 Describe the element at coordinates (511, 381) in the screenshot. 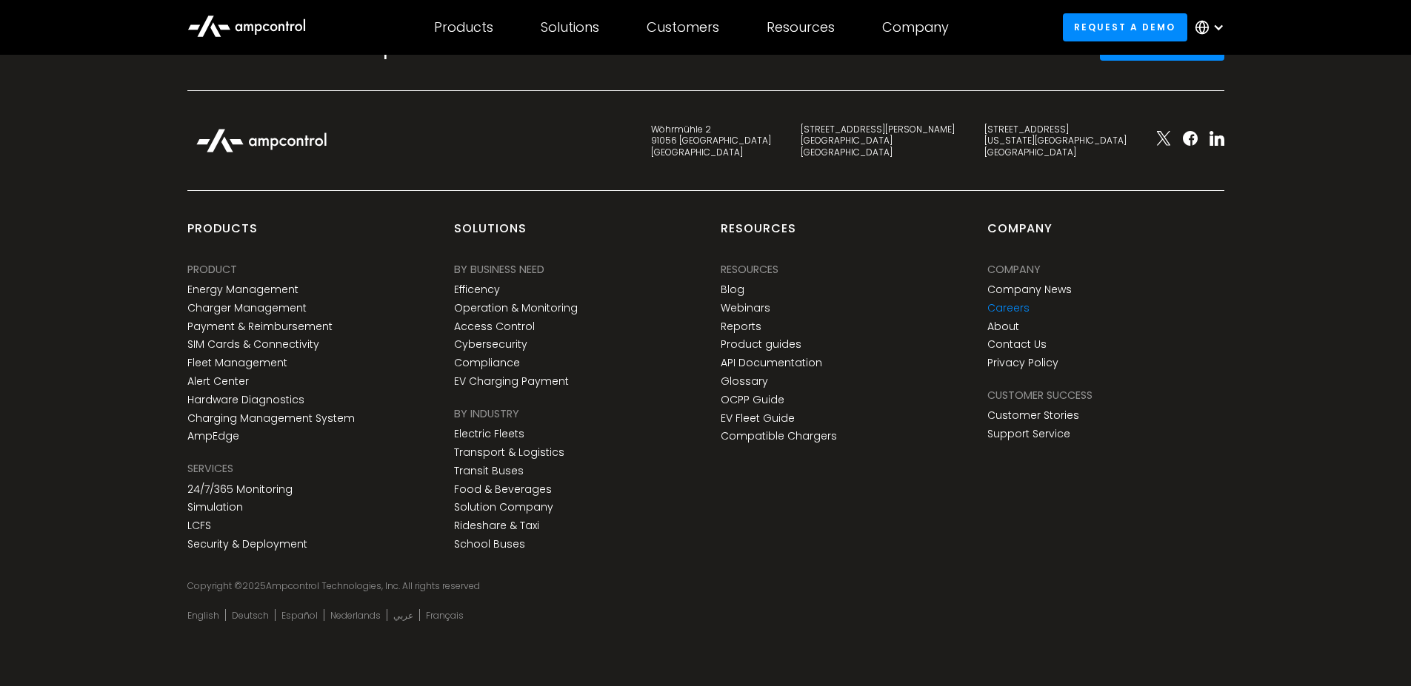

I see `a: EV Charging Payment` at that location.